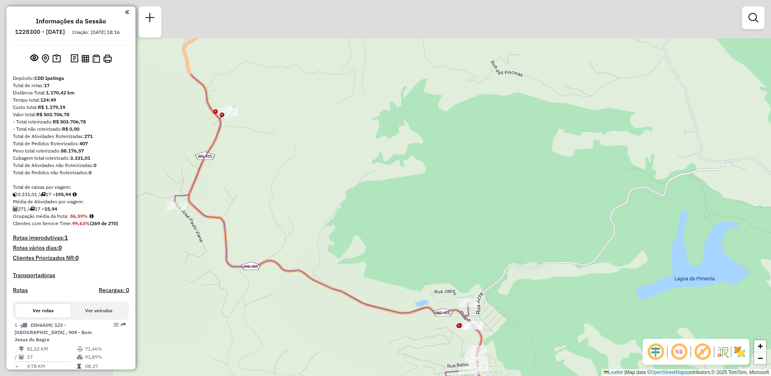 Image resolution: width=771 pixels, height=376 pixels. What do you see at coordinates (71, 129) in the screenshot?
I see `strong: R$ 0,00` at bounding box center [71, 129].